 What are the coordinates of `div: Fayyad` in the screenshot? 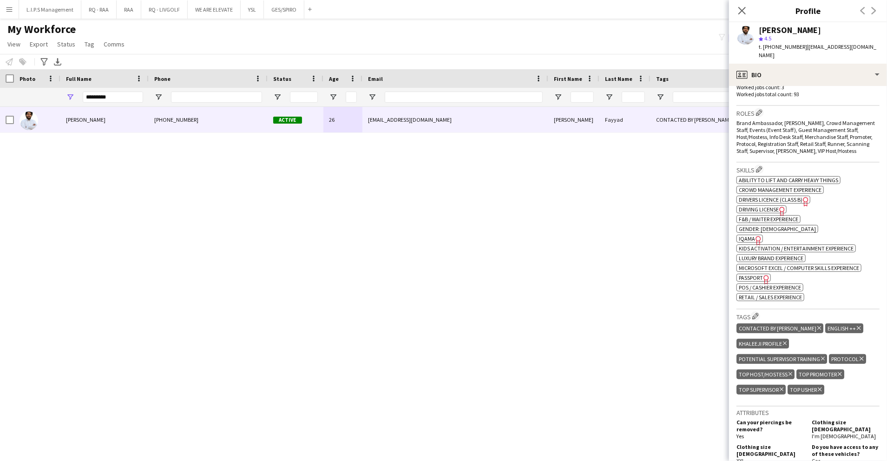 It's located at (625, 119).